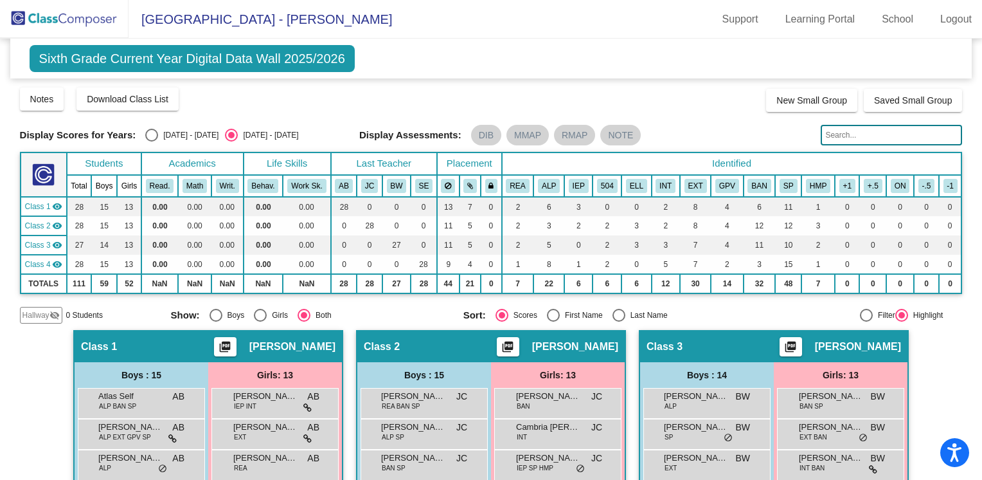  Describe the element at coordinates (791, 346) in the screenshot. I see `button: Print Students Details` at that location.